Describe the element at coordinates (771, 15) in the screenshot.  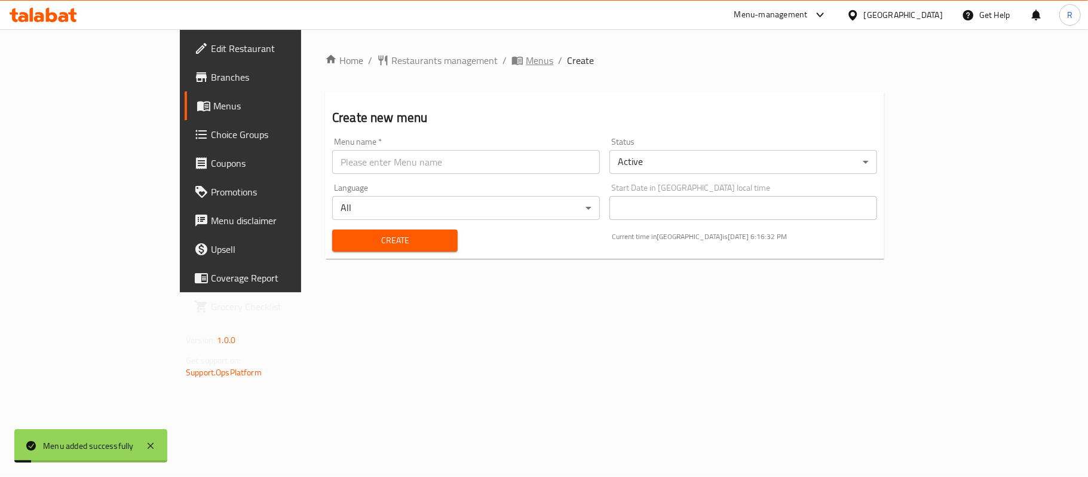
I see `div: Menu-management` at that location.